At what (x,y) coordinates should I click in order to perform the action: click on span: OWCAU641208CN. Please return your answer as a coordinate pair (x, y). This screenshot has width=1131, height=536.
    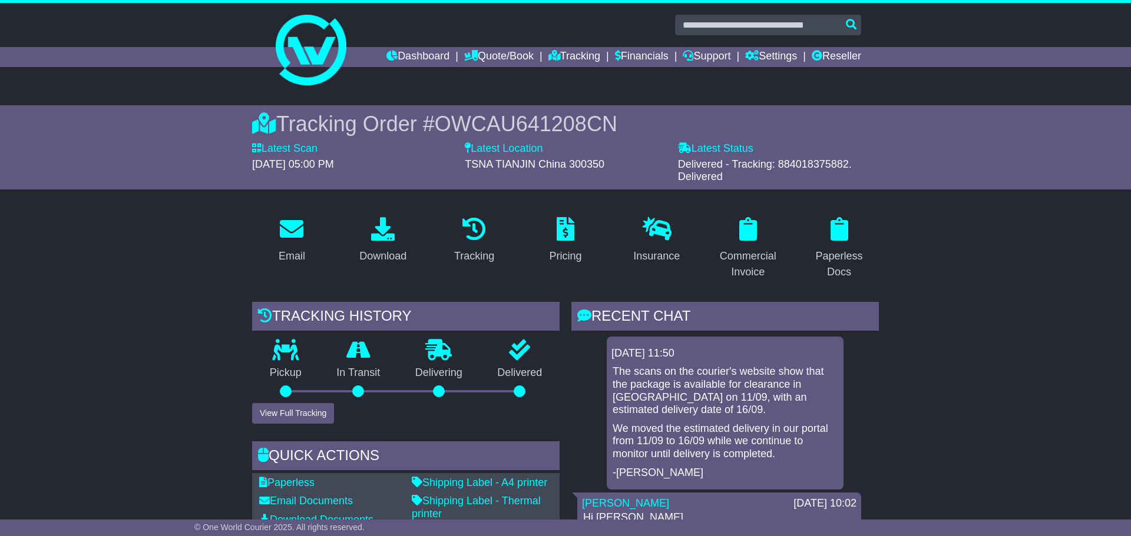
    Looking at the image, I should click on (526, 124).